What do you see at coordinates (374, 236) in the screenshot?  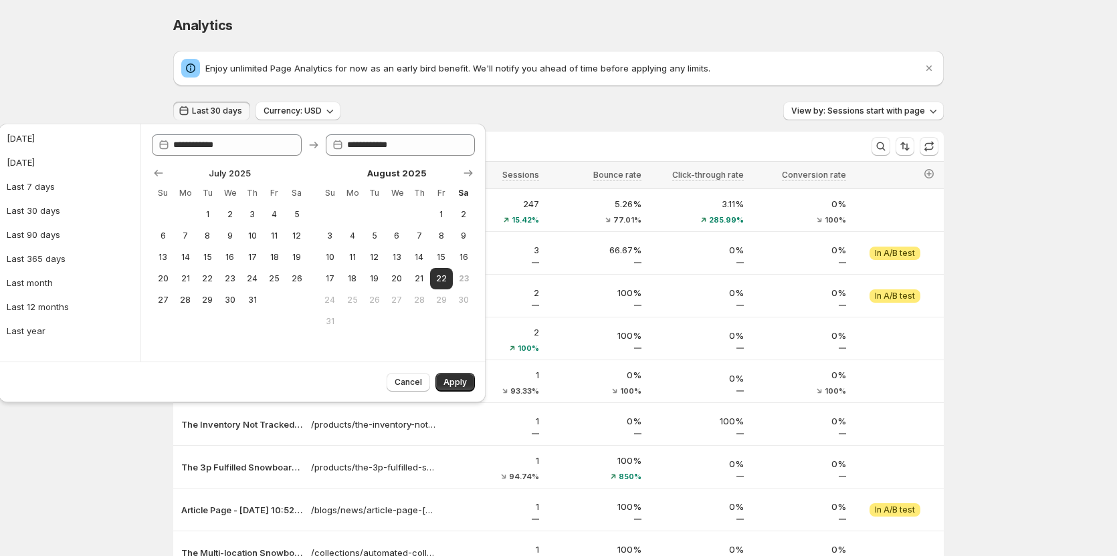 I see `button: Tuesday August 5 2025` at bounding box center [374, 236].